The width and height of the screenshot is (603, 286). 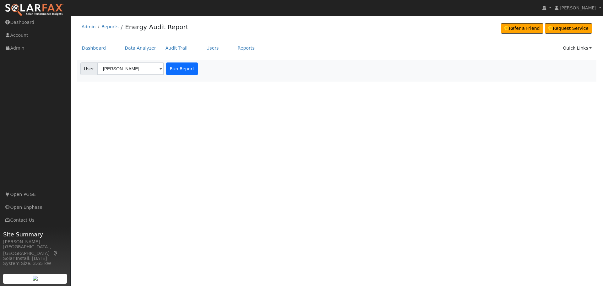 What do you see at coordinates (35, 234) in the screenshot?
I see `span: Site Summary` at bounding box center [35, 234].